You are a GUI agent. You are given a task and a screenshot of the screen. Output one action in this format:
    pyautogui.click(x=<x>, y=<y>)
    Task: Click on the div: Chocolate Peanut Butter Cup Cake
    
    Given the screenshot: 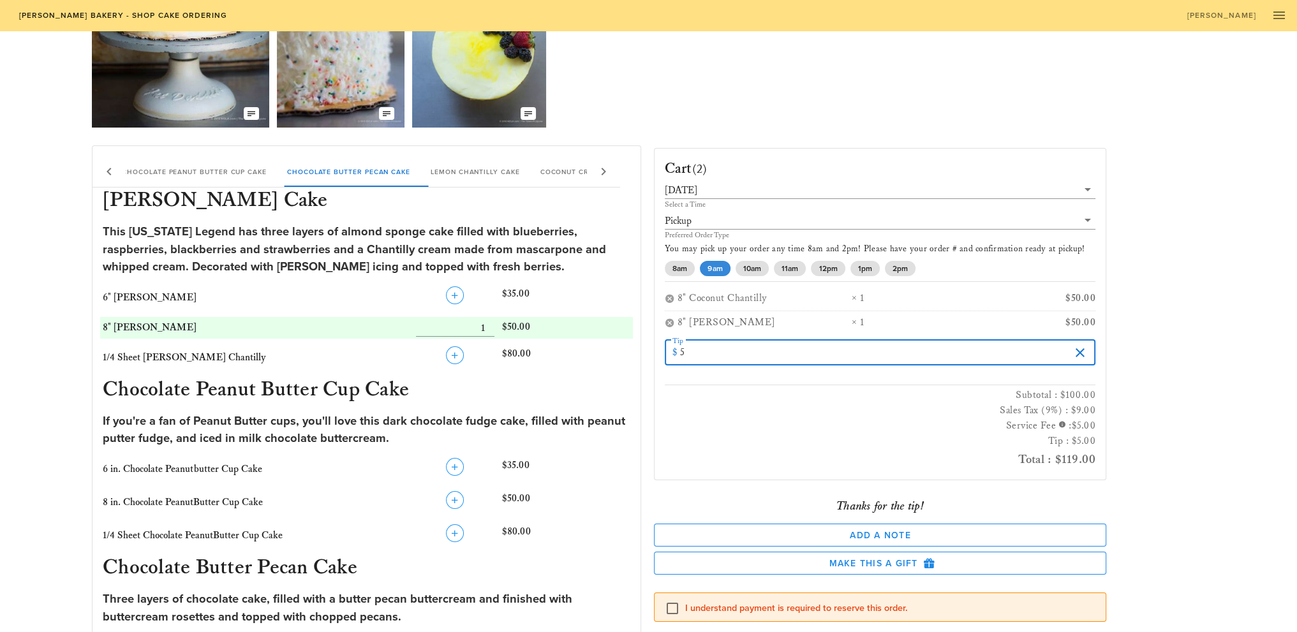 What is the action you would take?
    pyautogui.click(x=194, y=172)
    